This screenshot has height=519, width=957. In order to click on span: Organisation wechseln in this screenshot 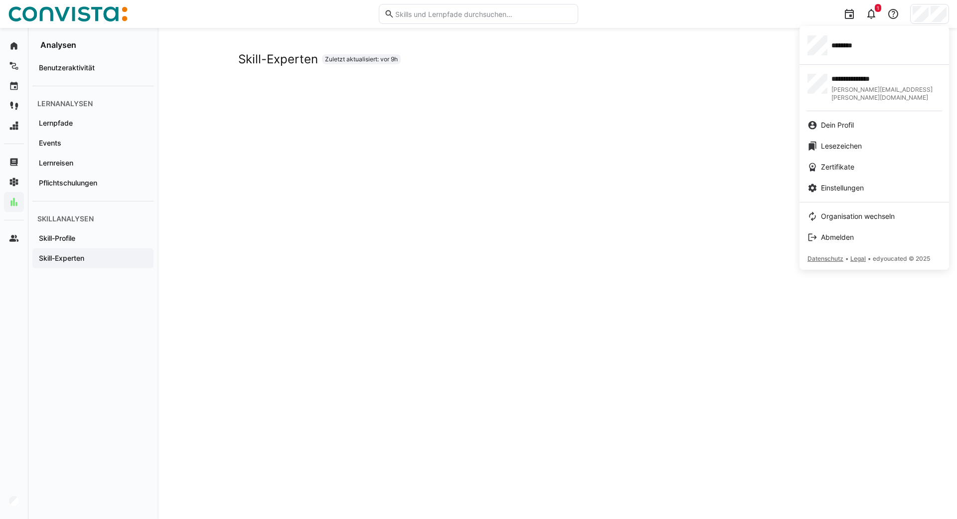, I will do `click(858, 216)`.